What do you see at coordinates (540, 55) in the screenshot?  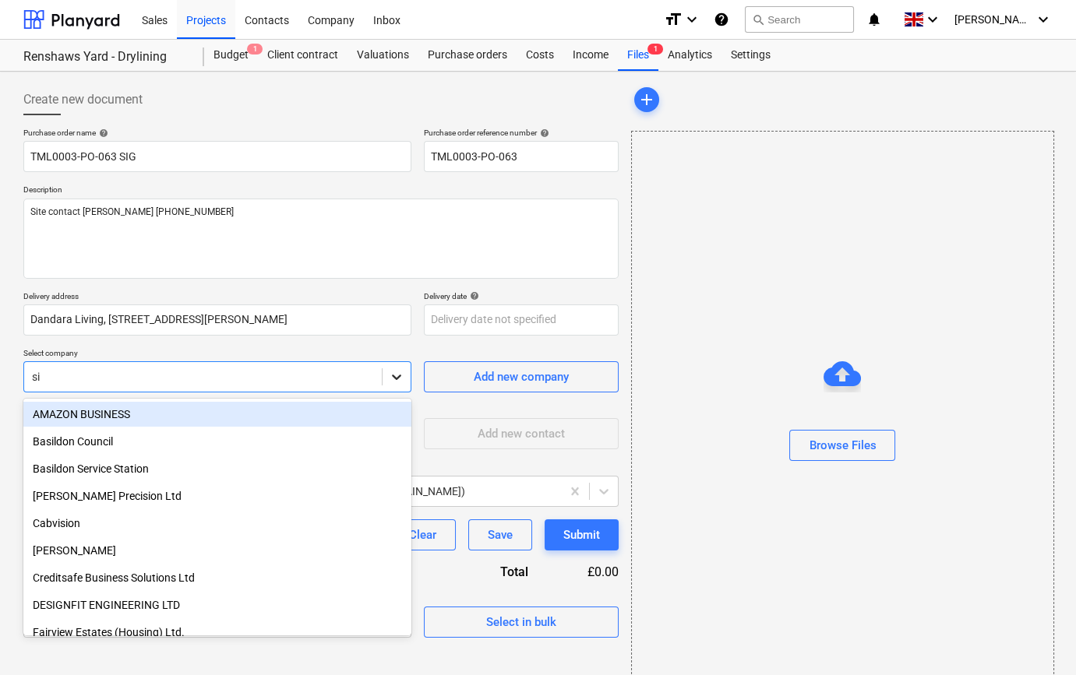 I see `a: Costs` at bounding box center [540, 55].